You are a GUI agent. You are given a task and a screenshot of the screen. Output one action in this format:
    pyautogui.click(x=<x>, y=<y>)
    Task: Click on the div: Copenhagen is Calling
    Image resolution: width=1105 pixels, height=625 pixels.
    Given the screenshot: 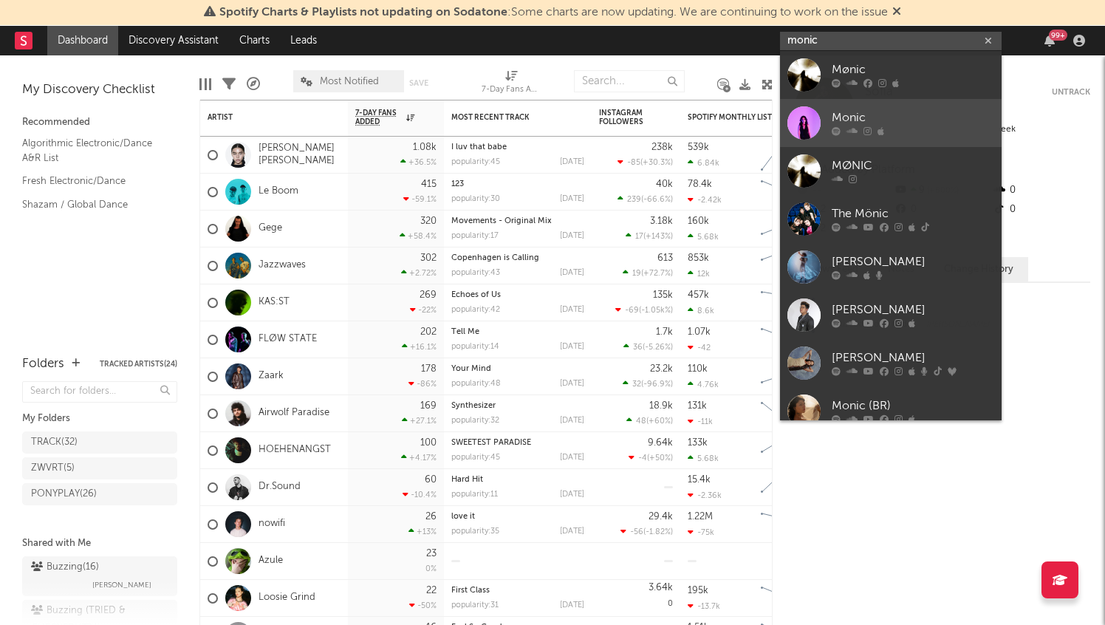 What is the action you would take?
    pyautogui.click(x=518, y=258)
    